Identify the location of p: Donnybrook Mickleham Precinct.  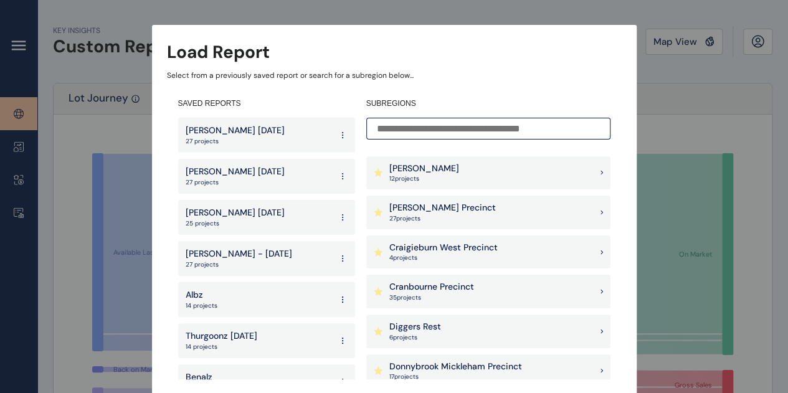
(456, 367).